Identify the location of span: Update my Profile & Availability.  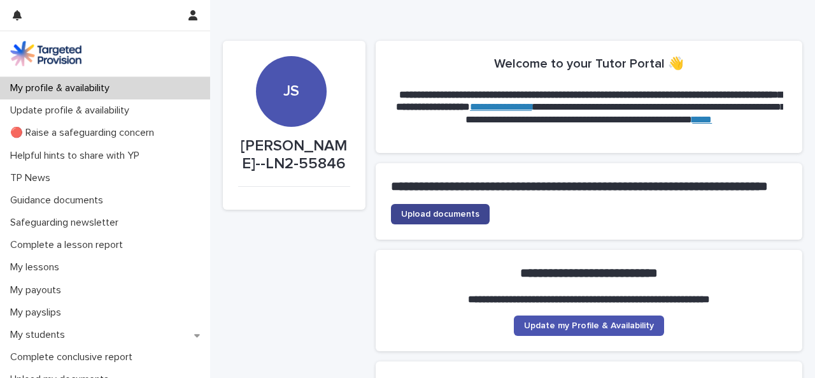
(589, 326).